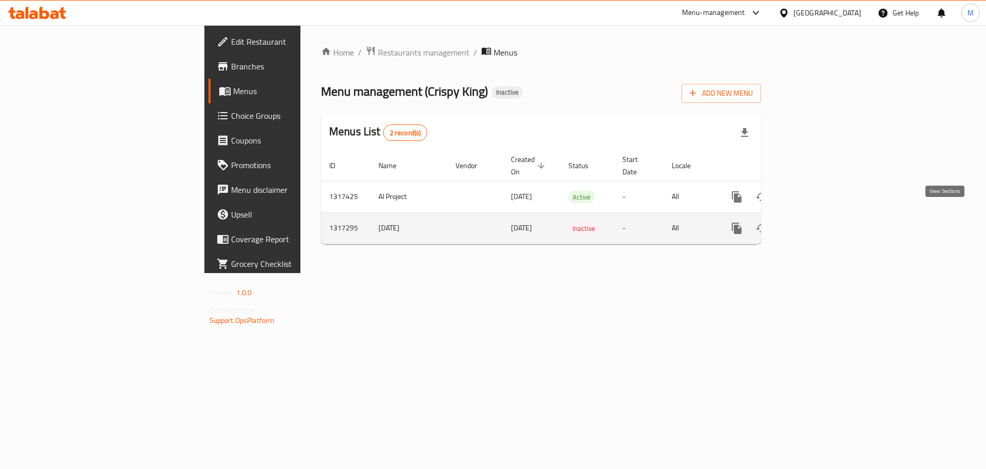 The height and width of the screenshot is (469, 986). What do you see at coordinates (296, 42) in the screenshot?
I see `span: Edit Restaurant` at bounding box center [296, 42].